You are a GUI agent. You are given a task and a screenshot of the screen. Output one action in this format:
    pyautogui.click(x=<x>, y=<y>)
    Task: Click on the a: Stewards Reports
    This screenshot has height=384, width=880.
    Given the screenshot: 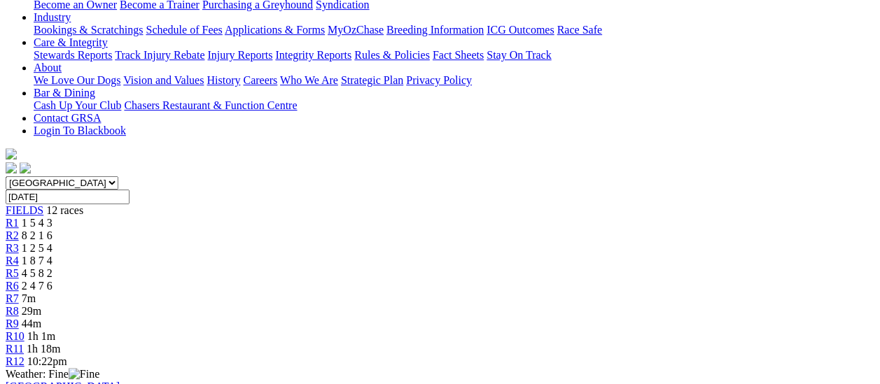 What is the action you would take?
    pyautogui.click(x=73, y=55)
    